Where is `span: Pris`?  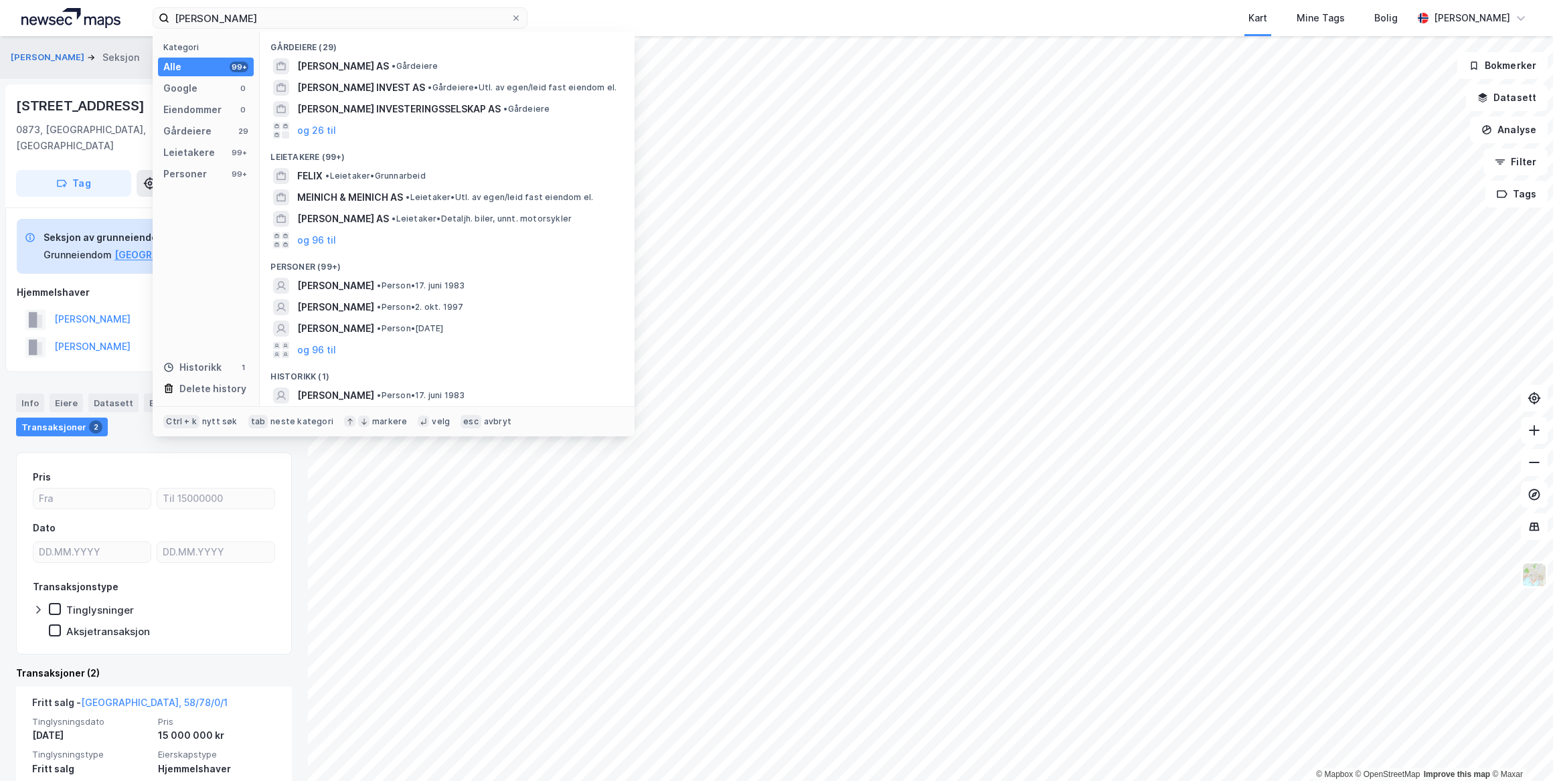 span: Pris is located at coordinates (217, 722).